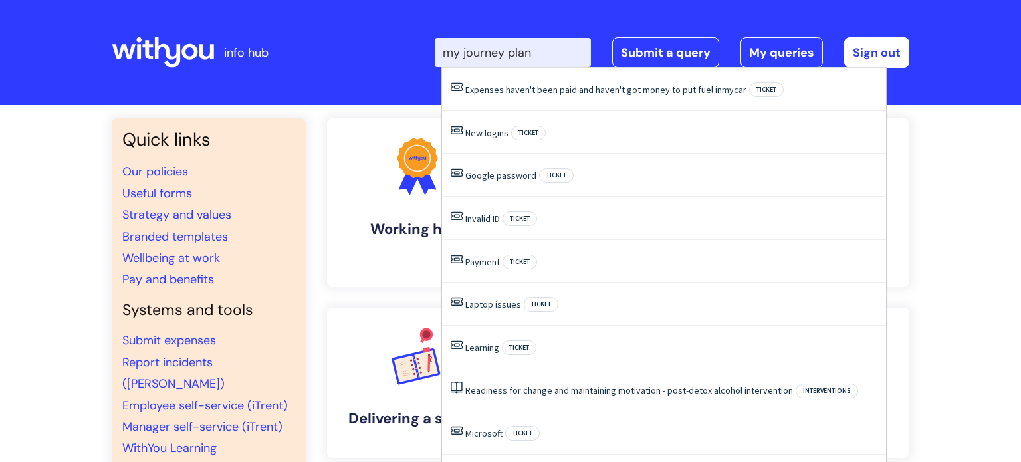  I want to click on a: Delivering a service, so click(417, 383).